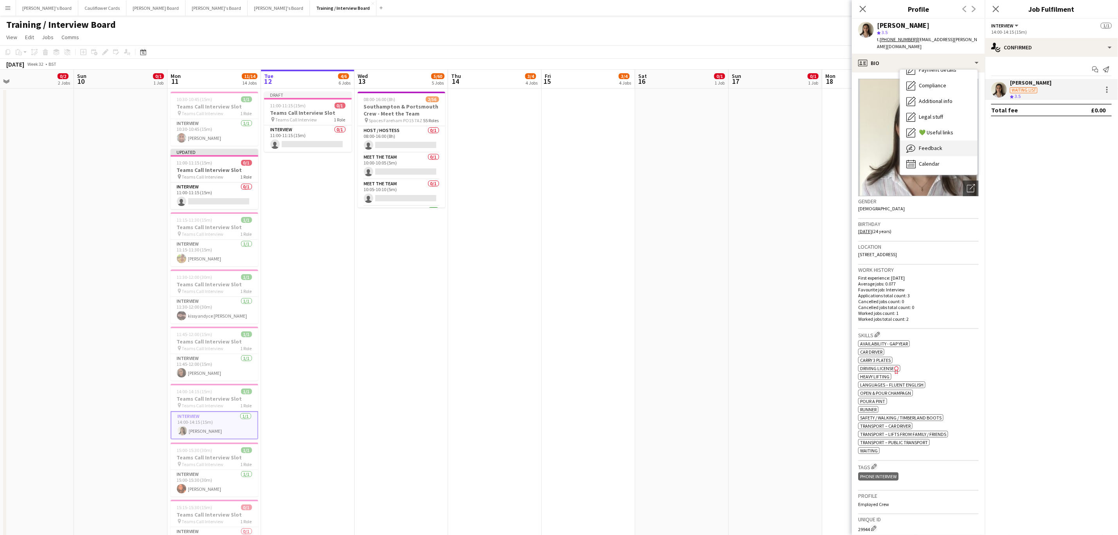 The width and height of the screenshot is (1118, 535). What do you see at coordinates (919, 137) in the screenshot?
I see `img: Crew avatar or photo` at bounding box center [919, 137].